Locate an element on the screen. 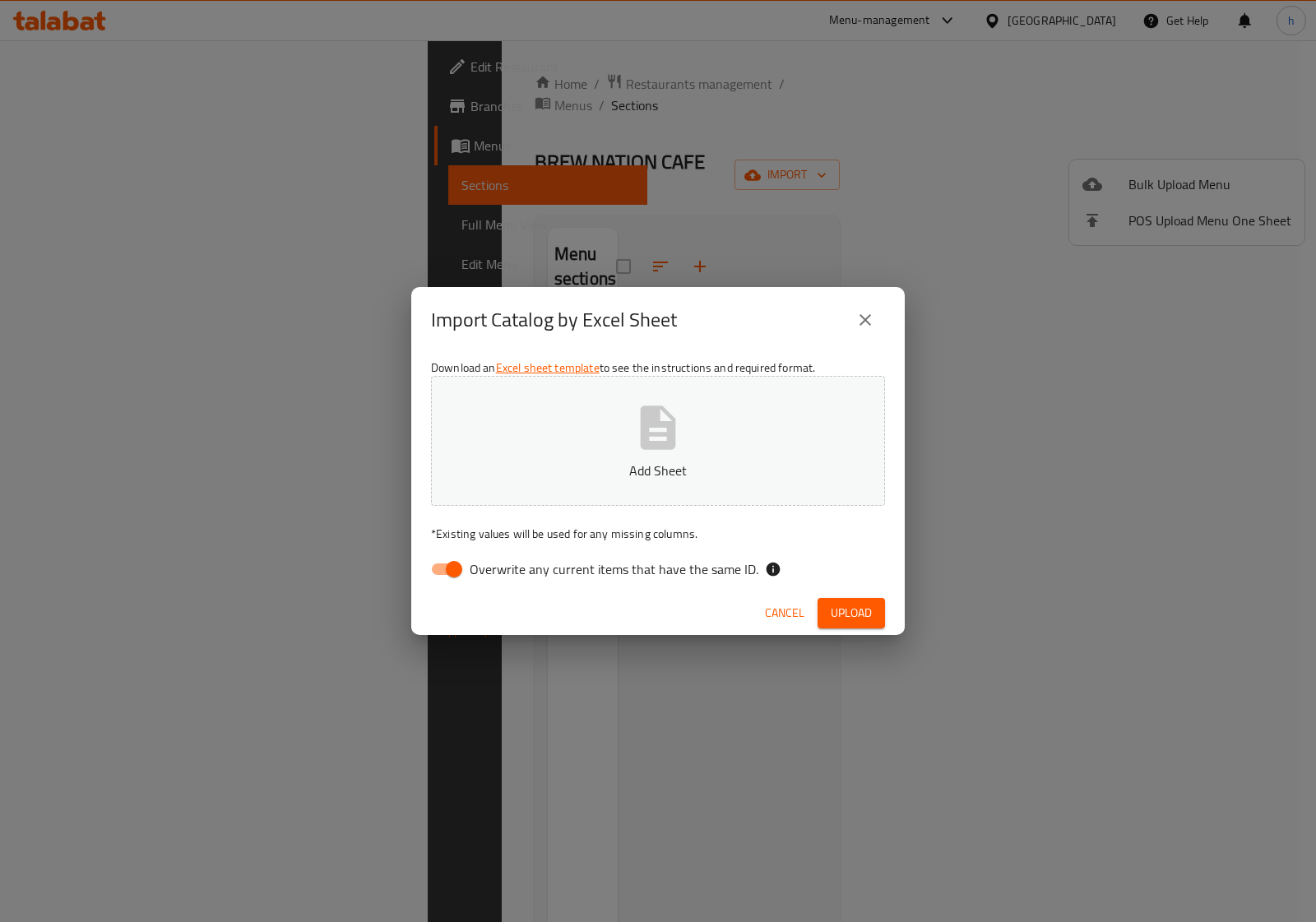 The image size is (1316, 922). svg: If the overwrite option isn't selected, then the items that match an existing ID will be ignored ... is located at coordinates (773, 570).